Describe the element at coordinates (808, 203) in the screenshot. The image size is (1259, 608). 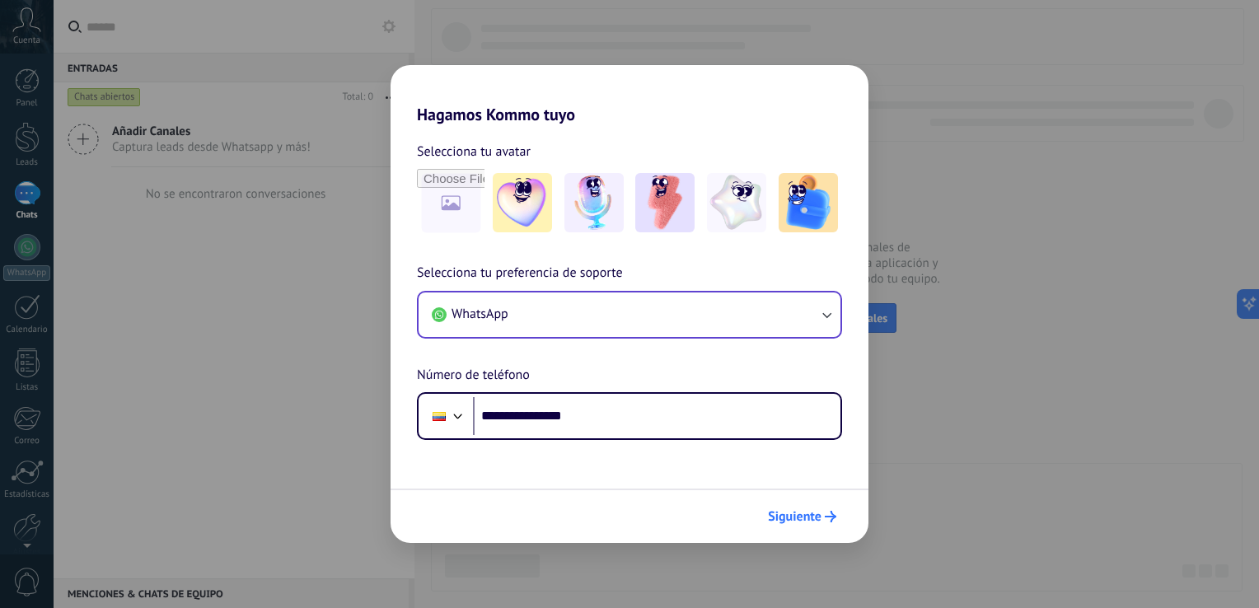
I see `img: -5.jpeg` at that location.